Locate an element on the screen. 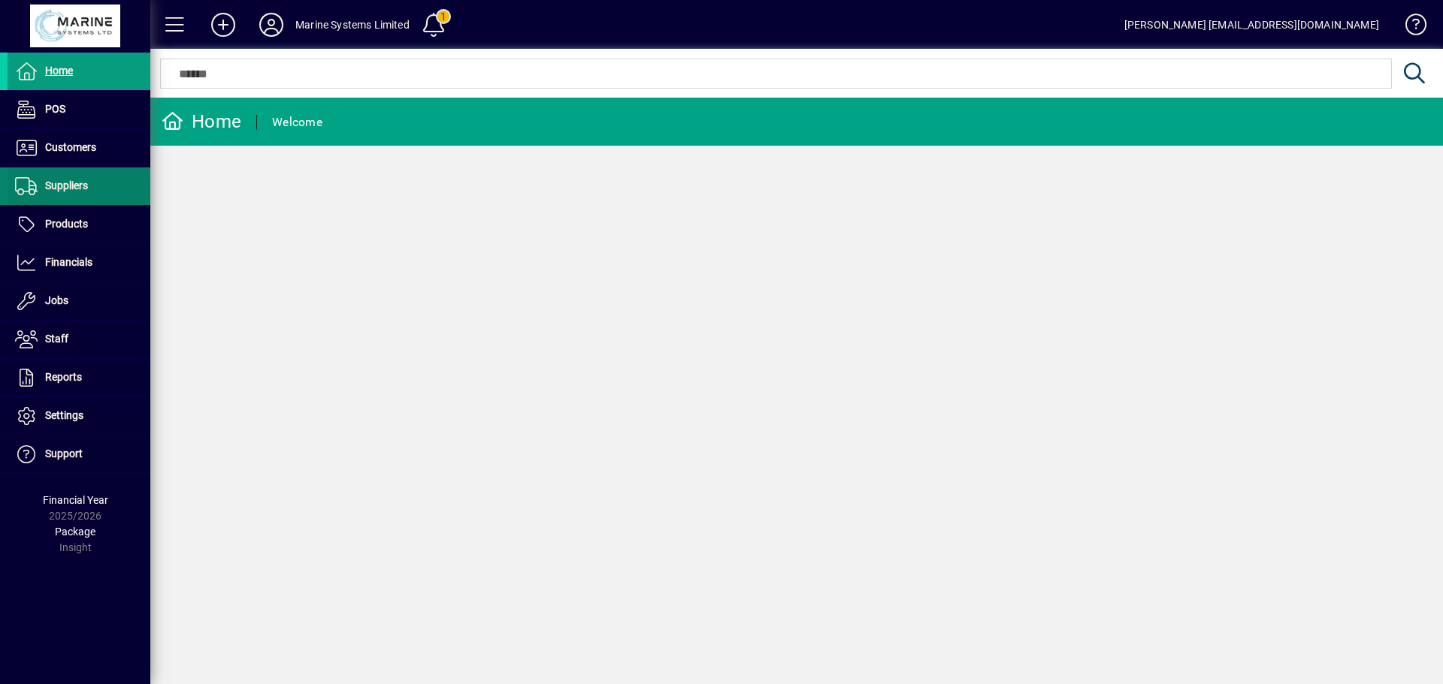 This screenshot has height=684, width=1443. a: Financials is located at coordinates (79, 263).